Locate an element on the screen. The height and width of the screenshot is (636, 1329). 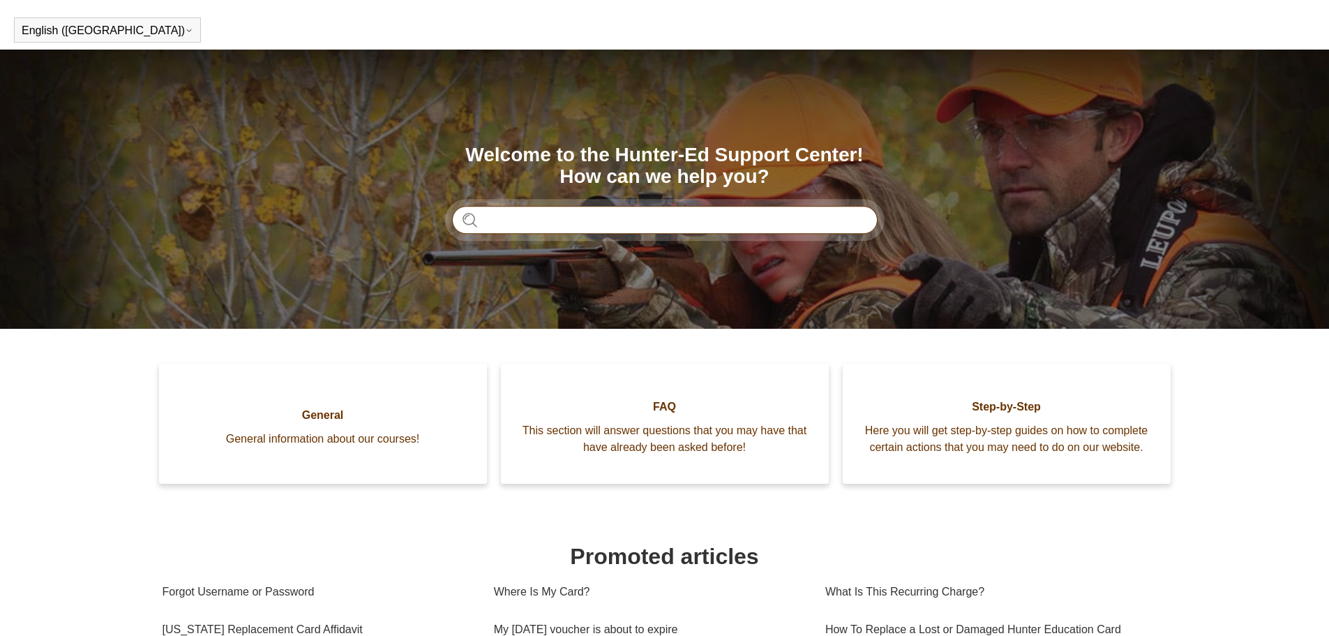
span: Here you will get step-by-step guides on how to complete certain actions that you may need to do ... is located at coordinates (1007, 439).